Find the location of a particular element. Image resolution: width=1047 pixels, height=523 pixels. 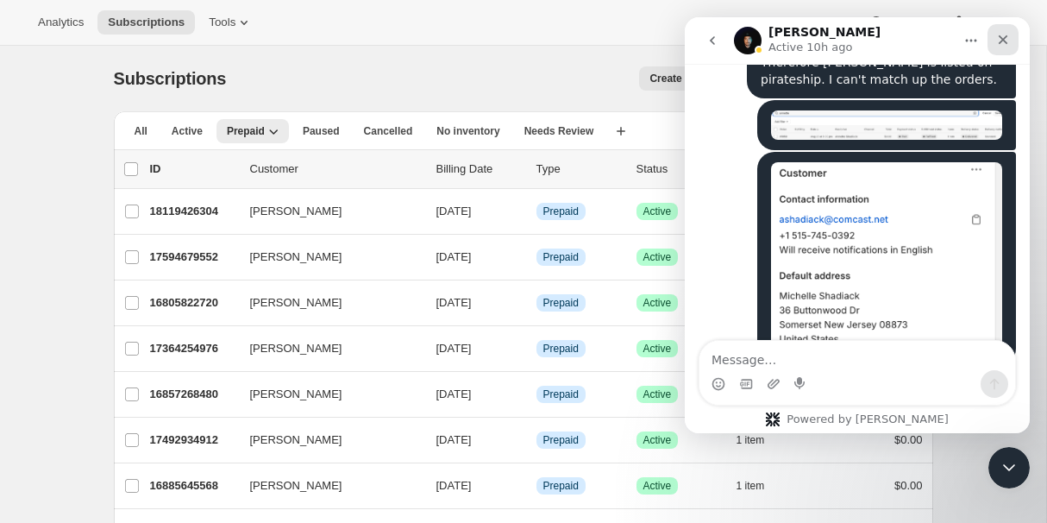

button: Tools is located at coordinates (230, 22).